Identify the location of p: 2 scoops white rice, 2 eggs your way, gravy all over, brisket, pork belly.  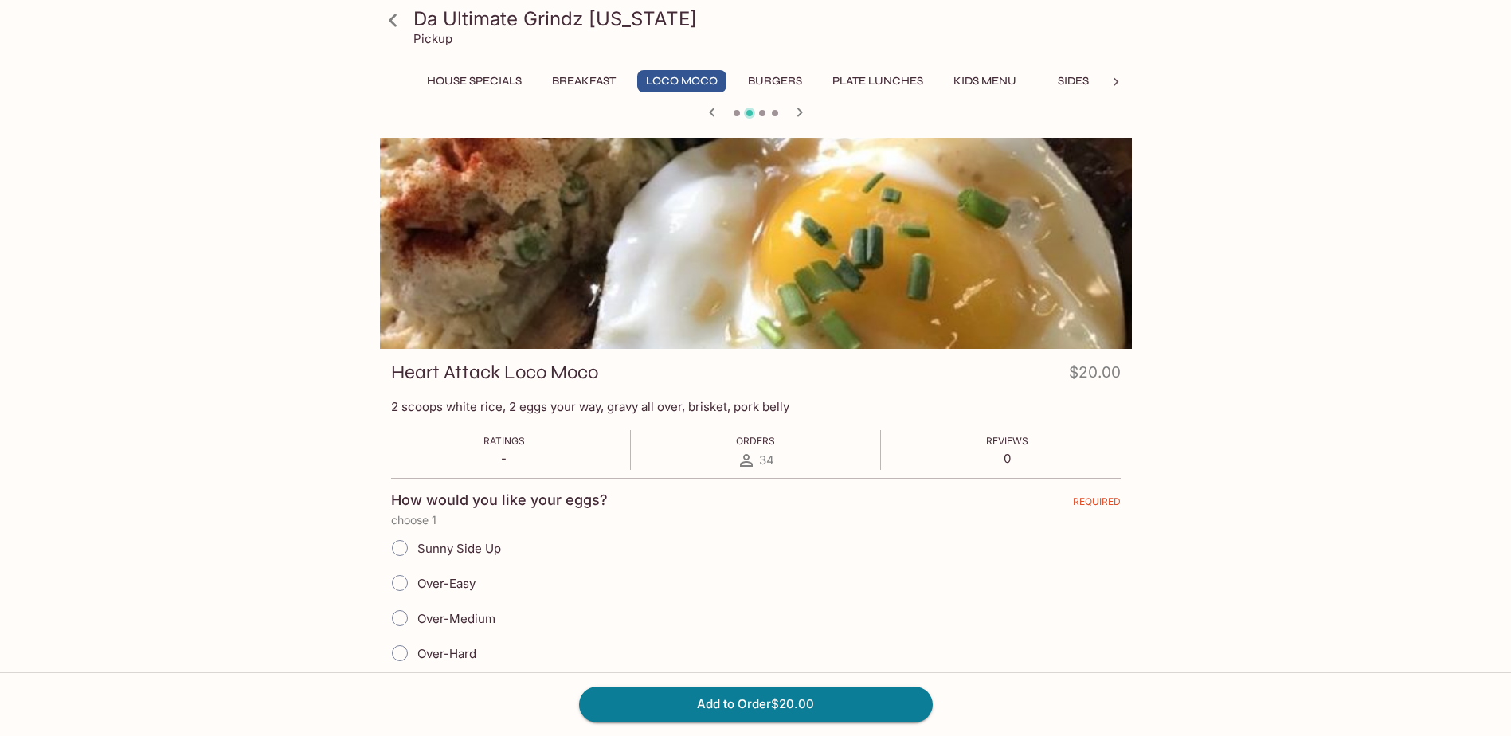
(756, 406).